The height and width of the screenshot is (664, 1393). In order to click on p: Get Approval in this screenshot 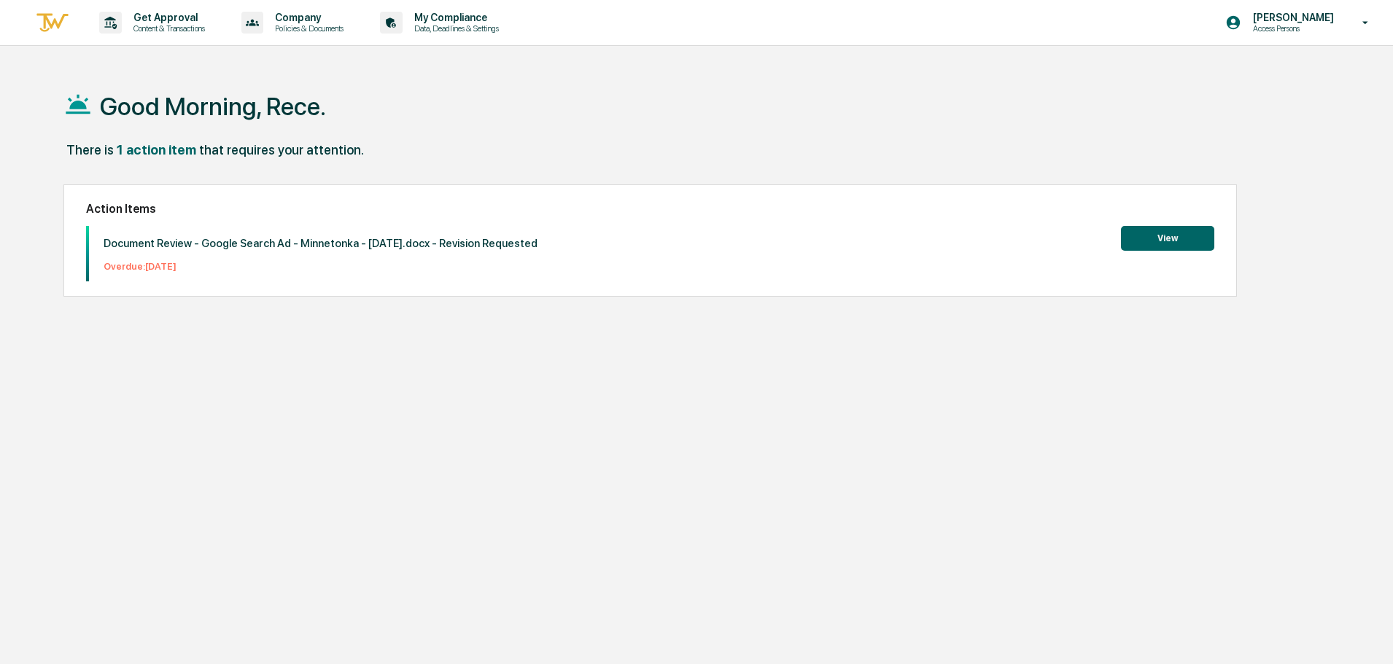, I will do `click(167, 18)`.